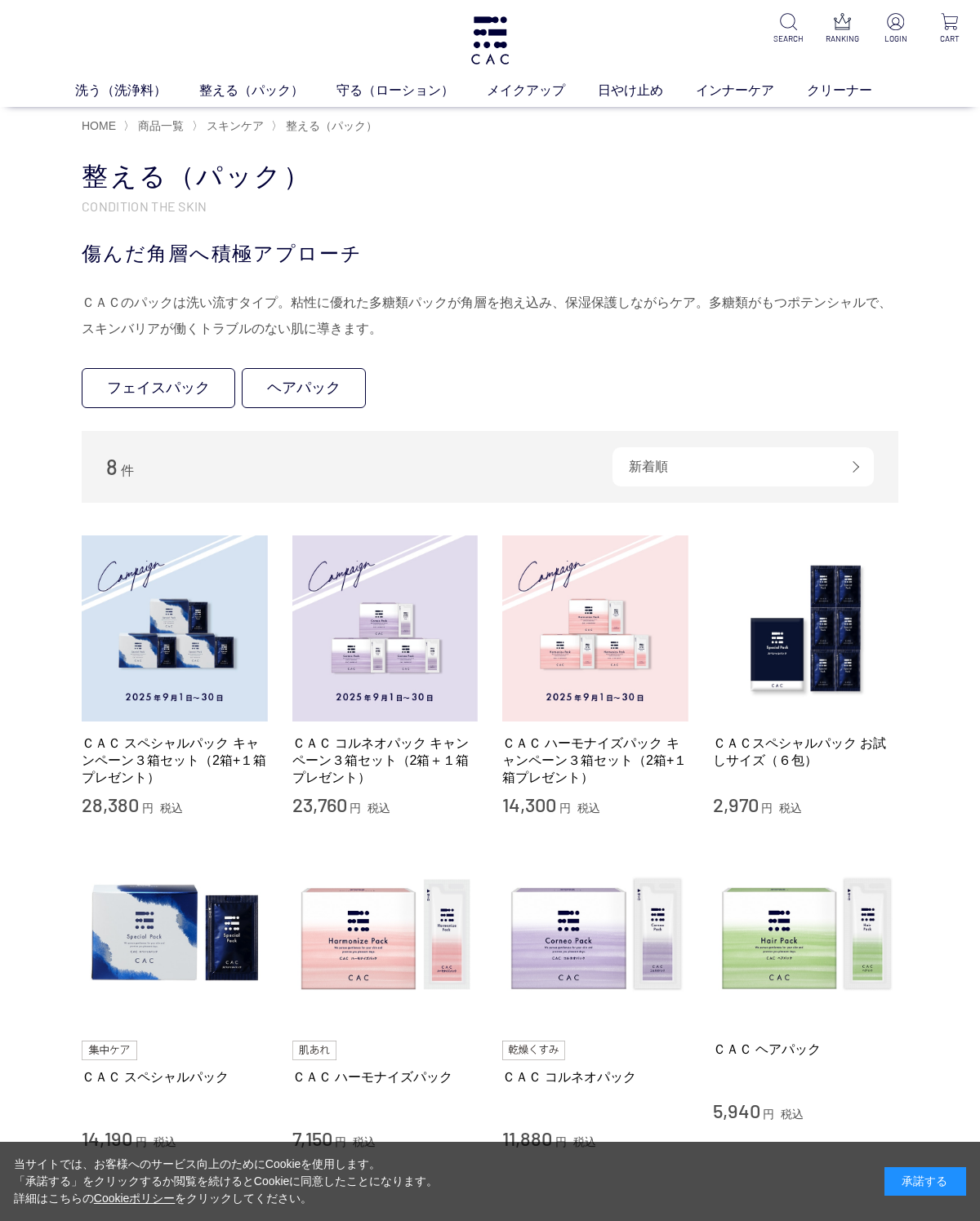  Describe the element at coordinates (925, 1181) in the screenshot. I see `div: 承諾する` at that location.